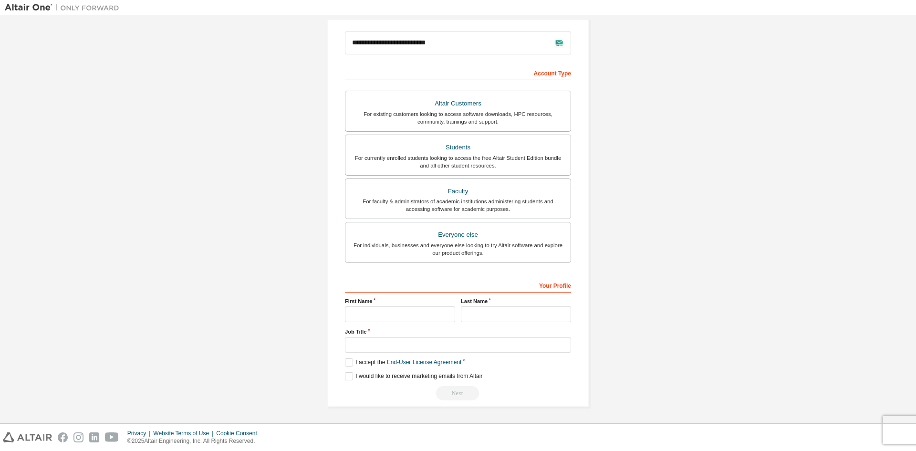 Image resolution: width=916 pixels, height=451 pixels. Describe the element at coordinates (458, 118) in the screenshot. I see `div: For existing customers looking to access software downloads, HPC resources, community, trainings ...` at that location.